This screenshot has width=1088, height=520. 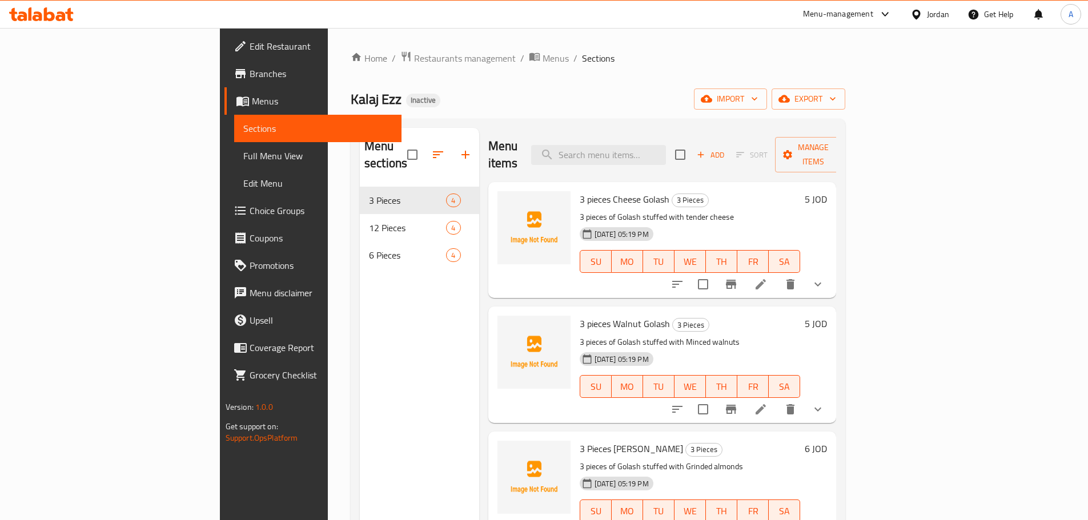 I want to click on span: Kalaj Ezz, so click(x=376, y=99).